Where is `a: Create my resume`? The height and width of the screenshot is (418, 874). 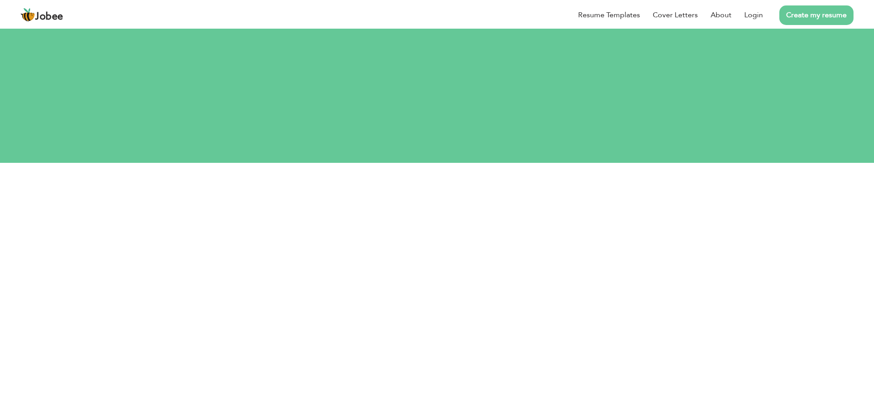
a: Create my resume is located at coordinates (816, 15).